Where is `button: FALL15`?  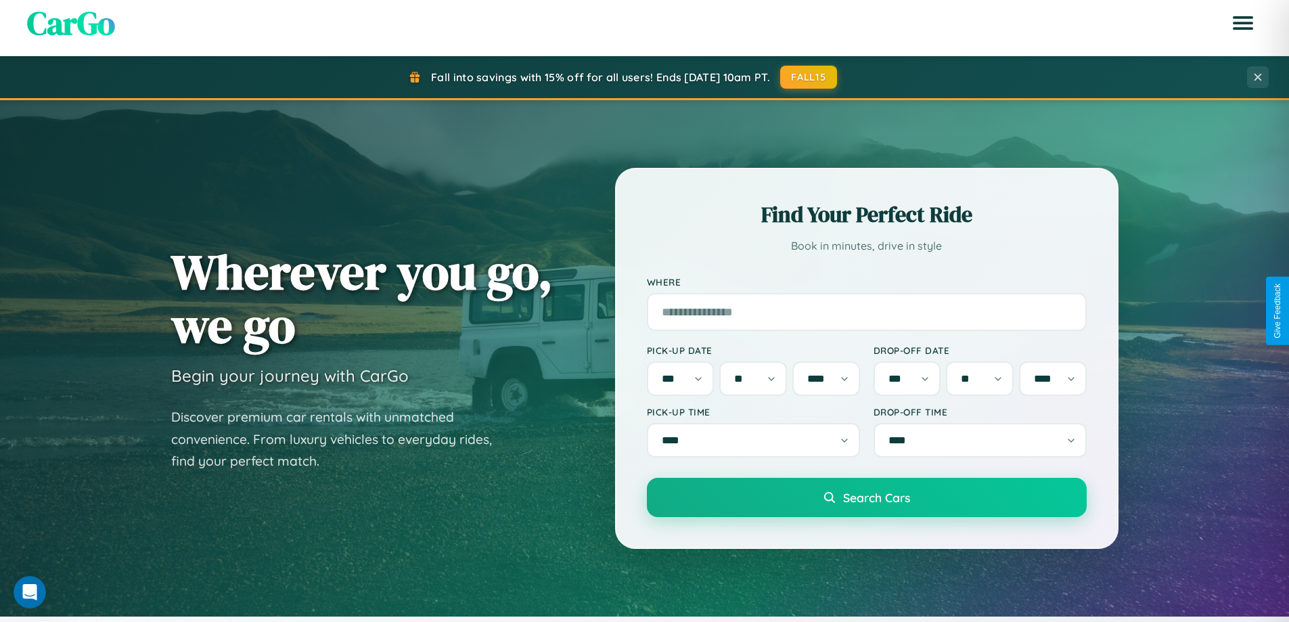
button: FALL15 is located at coordinates (809, 77).